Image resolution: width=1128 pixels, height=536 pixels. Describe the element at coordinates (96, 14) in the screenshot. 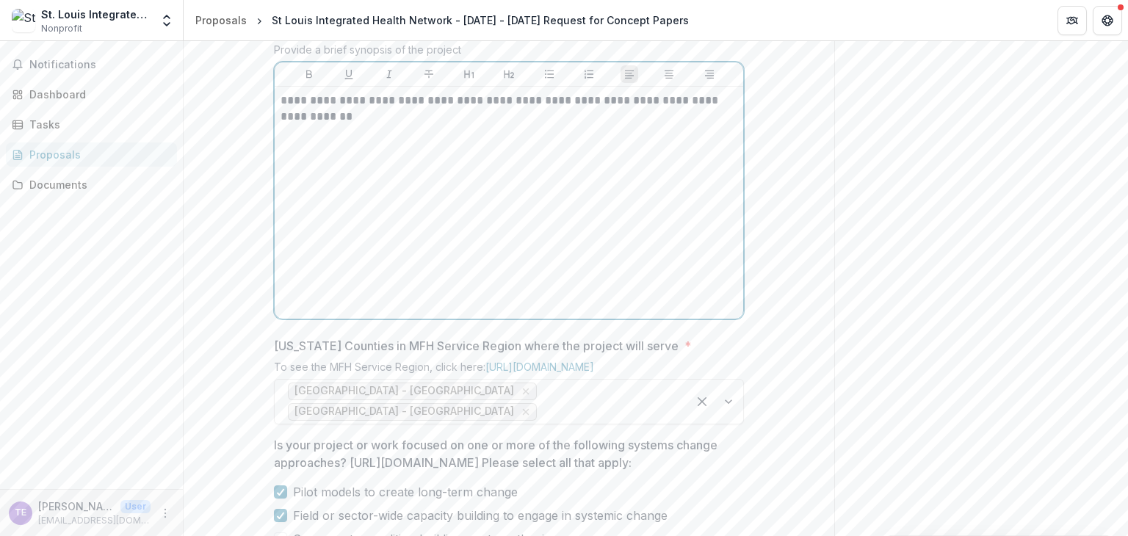

I see `div: St. Louis Integrated Health Network` at that location.